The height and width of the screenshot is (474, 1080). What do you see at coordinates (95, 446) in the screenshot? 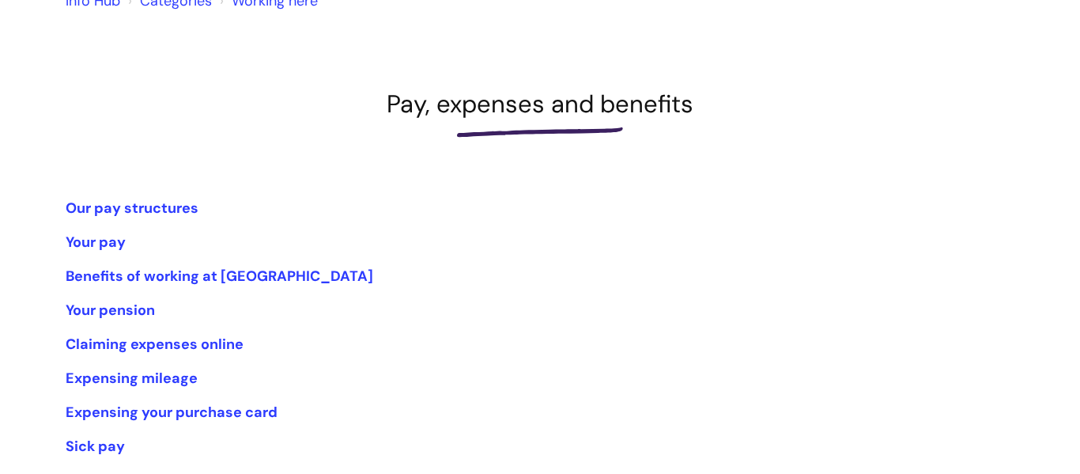
I see `a: Sick pay` at bounding box center [95, 446].